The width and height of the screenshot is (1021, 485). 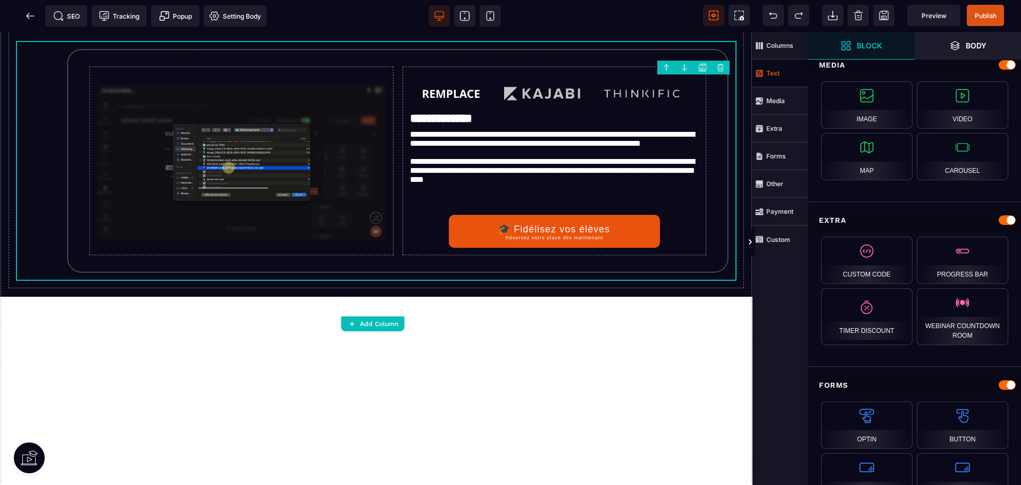 What do you see at coordinates (465, 16) in the screenshot?
I see `span: View tablet` at bounding box center [465, 16].